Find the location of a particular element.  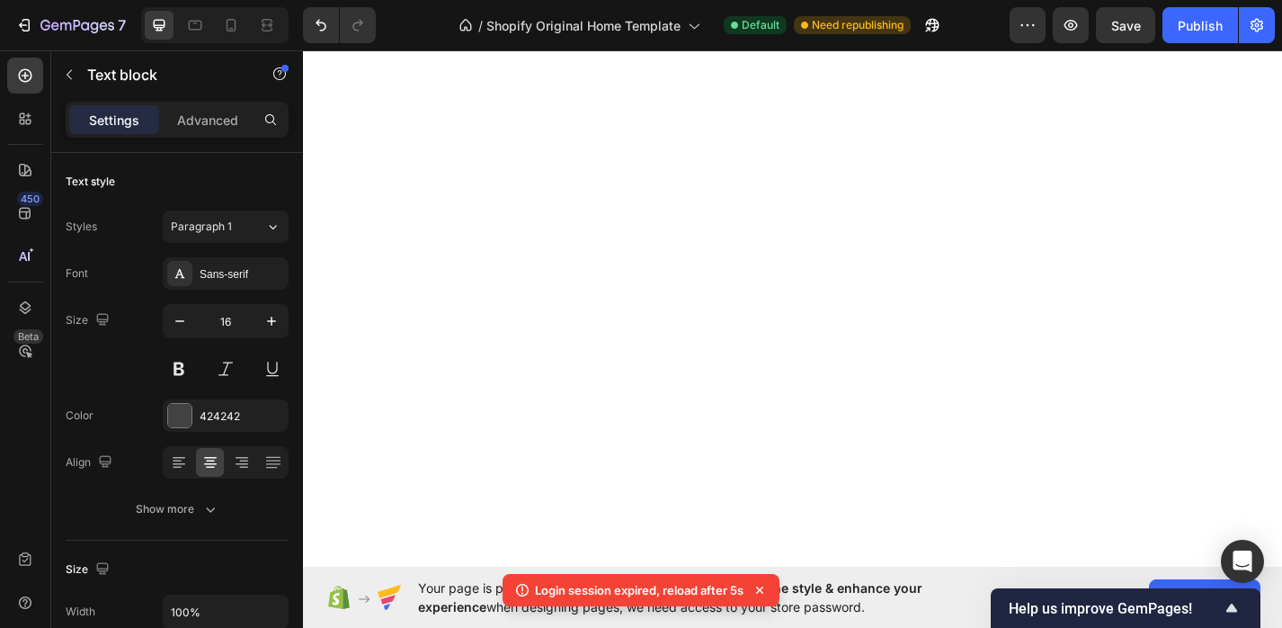

button: Allow access is located at coordinates (1205, 597).